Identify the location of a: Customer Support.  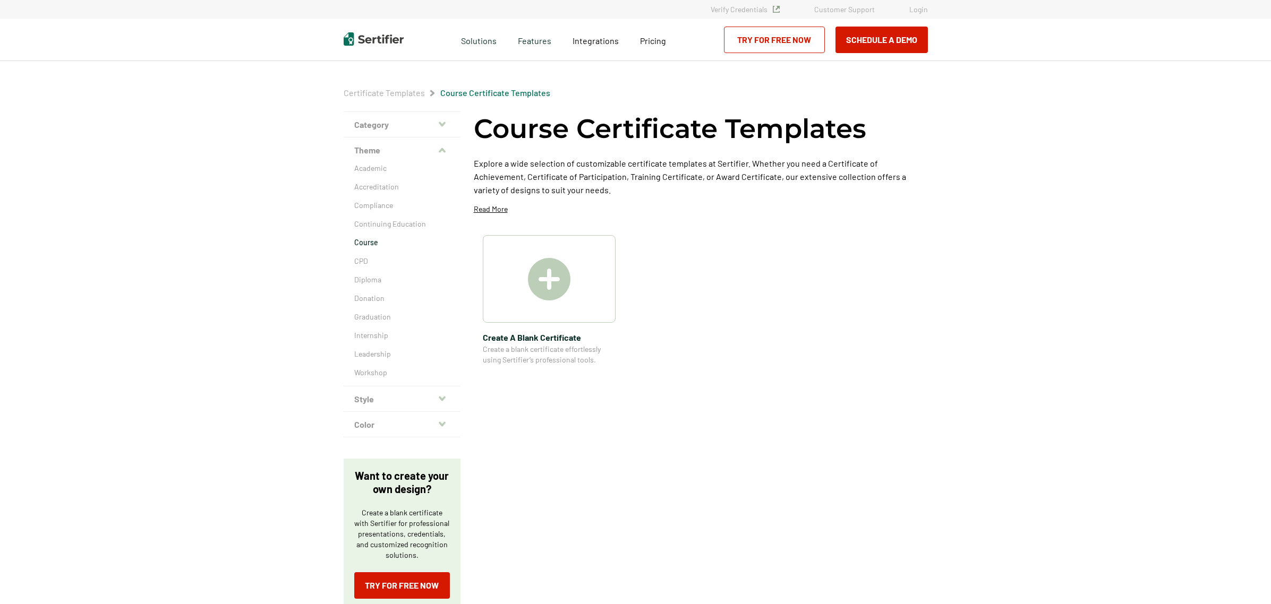
(844, 9).